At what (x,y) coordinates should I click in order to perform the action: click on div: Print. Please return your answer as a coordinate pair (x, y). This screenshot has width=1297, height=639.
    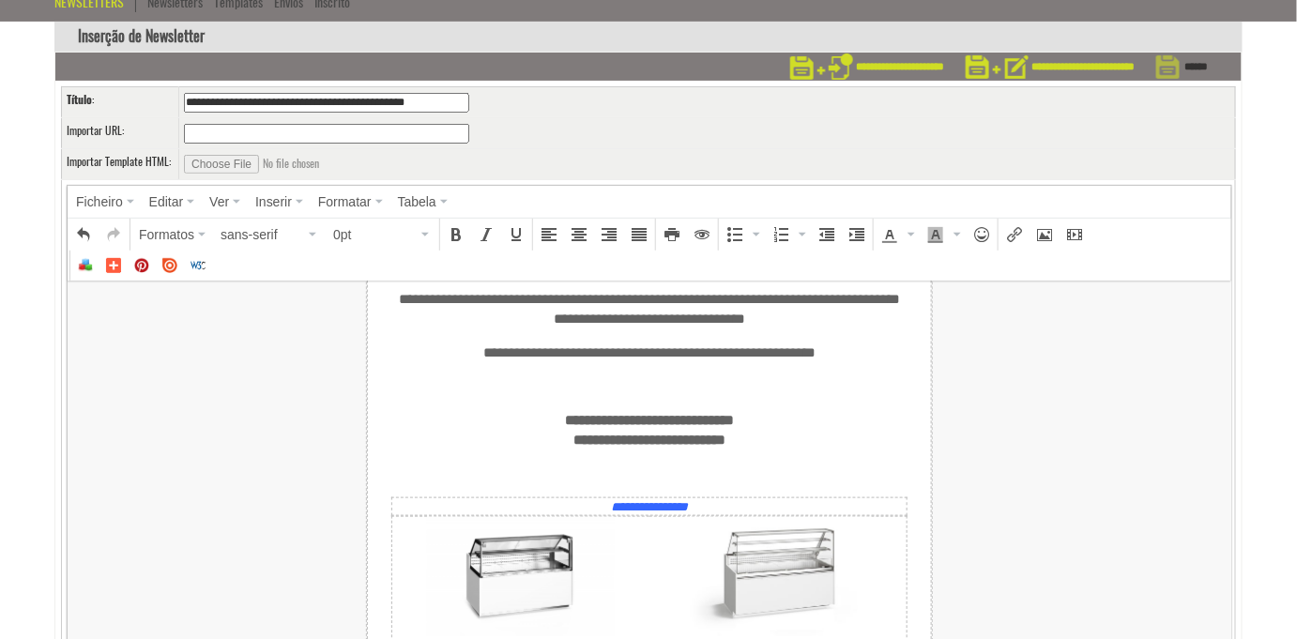
    Looking at the image, I should click on (672, 235).